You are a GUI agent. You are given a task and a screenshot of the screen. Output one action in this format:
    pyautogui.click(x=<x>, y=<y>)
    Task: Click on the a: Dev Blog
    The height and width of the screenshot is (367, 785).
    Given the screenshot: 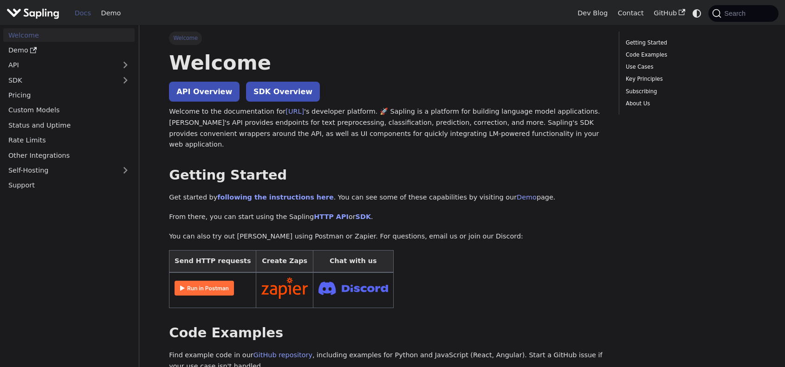 What is the action you would take?
    pyautogui.click(x=592, y=13)
    